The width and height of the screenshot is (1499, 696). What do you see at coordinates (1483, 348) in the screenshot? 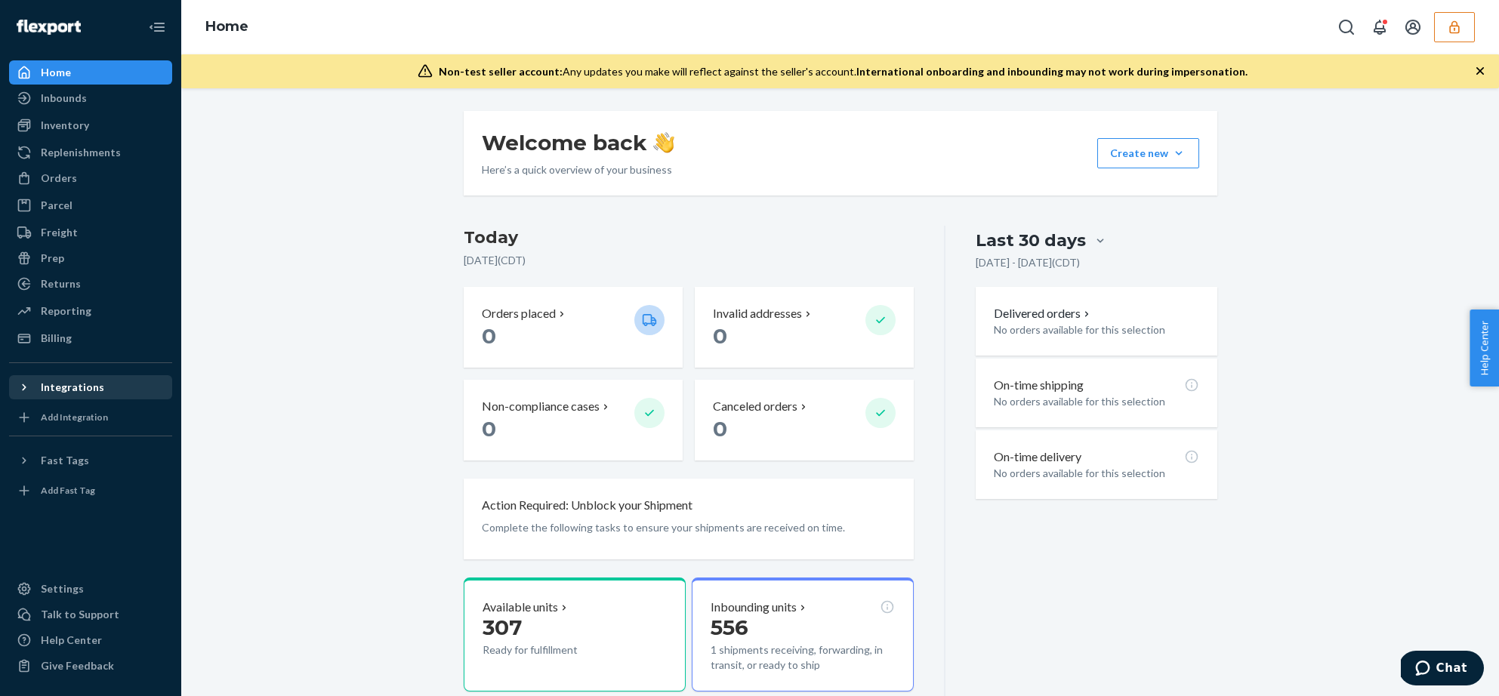
I see `button: Help Center` at bounding box center [1483, 348].